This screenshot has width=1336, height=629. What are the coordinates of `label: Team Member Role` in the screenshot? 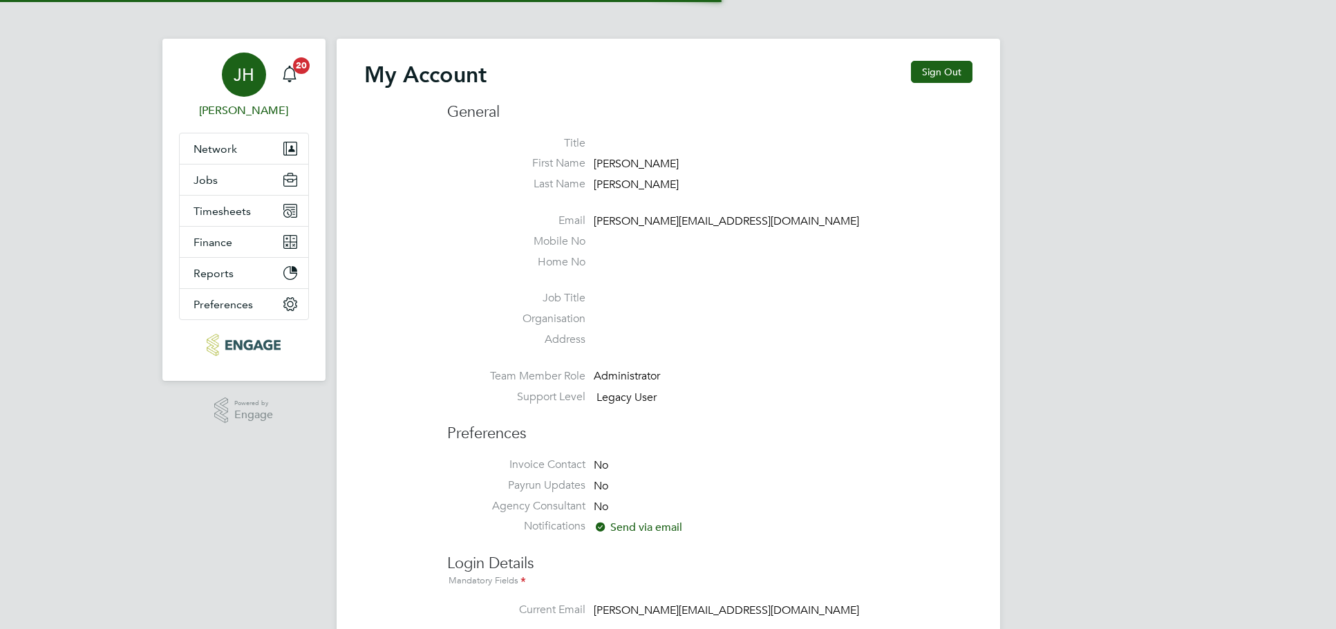 It's located at (516, 376).